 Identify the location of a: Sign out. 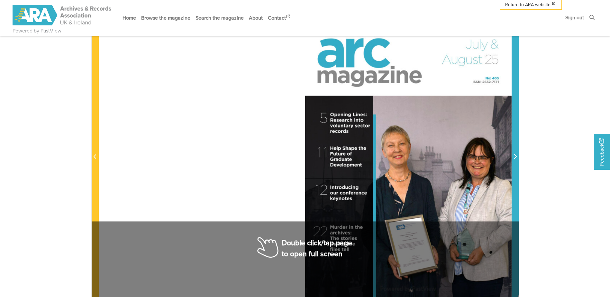
(574, 17).